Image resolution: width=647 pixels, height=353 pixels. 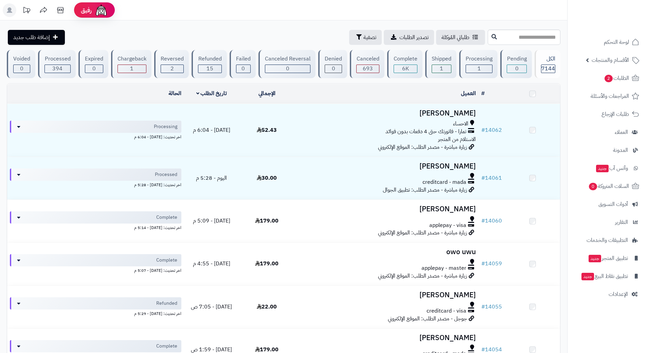 I want to click on a: التطبيقات والخدمات, so click(x=607, y=240).